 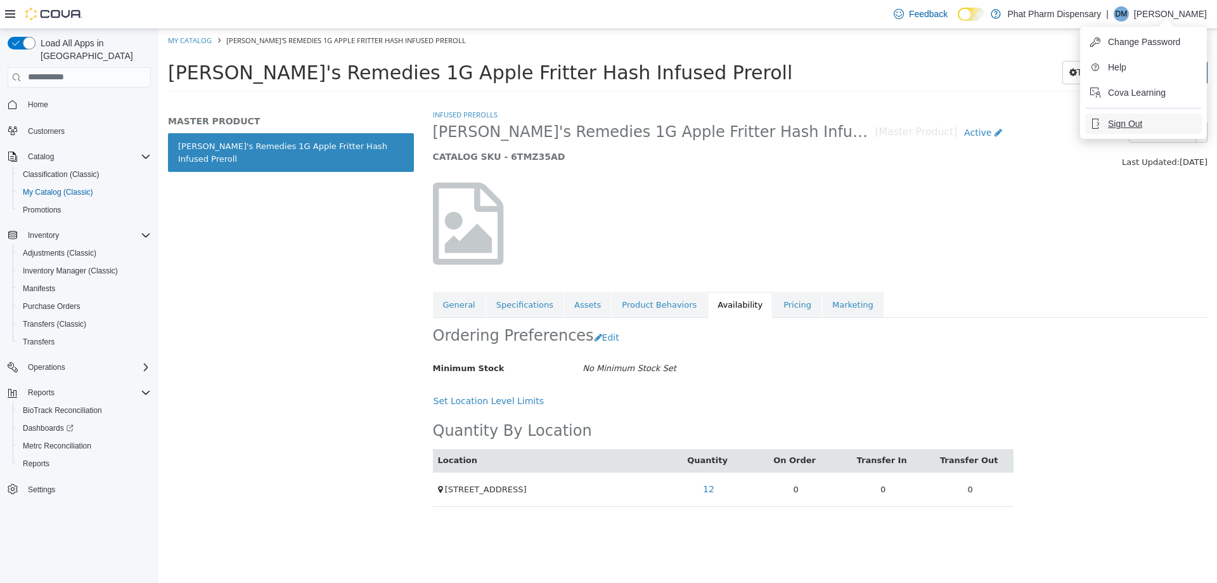 What do you see at coordinates (79, 311) in the screenshot?
I see `nav: Complex example` at bounding box center [79, 311].